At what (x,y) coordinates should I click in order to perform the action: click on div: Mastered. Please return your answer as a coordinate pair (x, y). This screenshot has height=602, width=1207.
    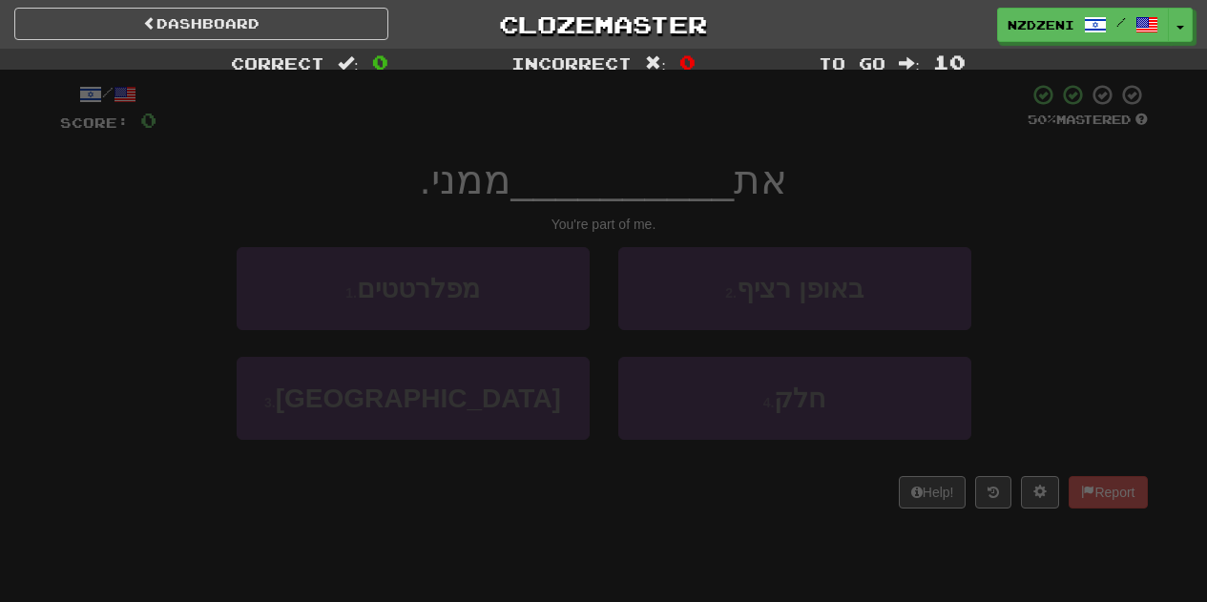
    Looking at the image, I should click on (1087, 120).